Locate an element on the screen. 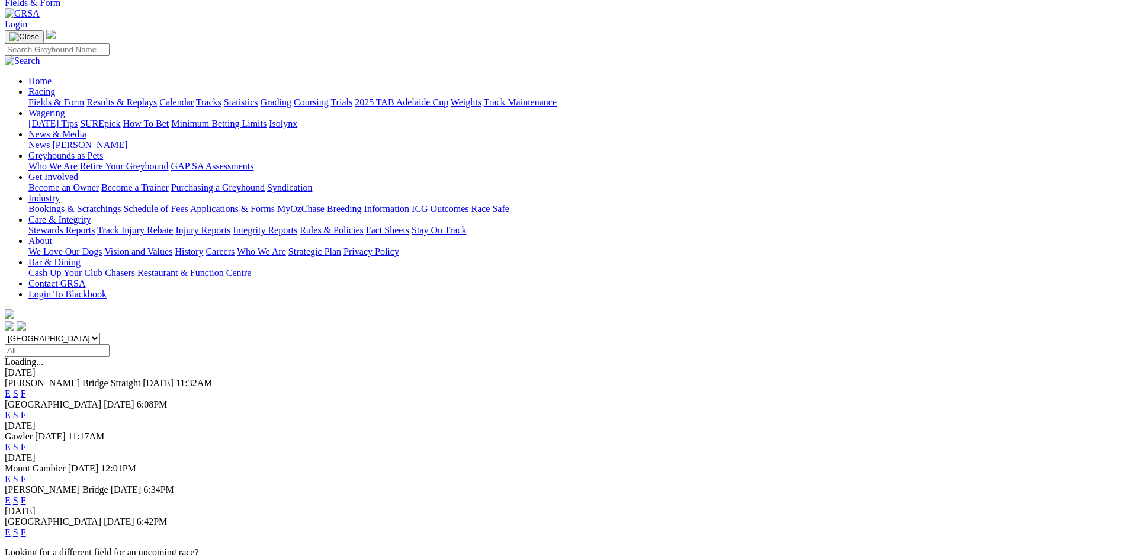  a: Retire Your Greyhound is located at coordinates (124, 166).